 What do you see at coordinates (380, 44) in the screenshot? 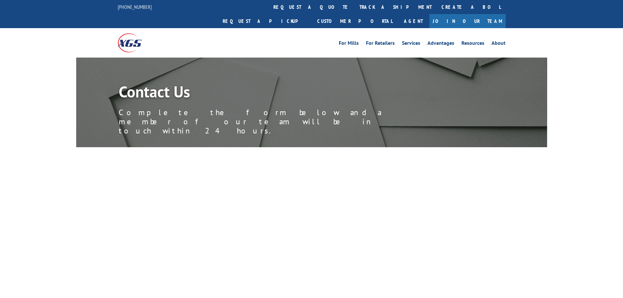
I see `a: For Retailers` at bounding box center [380, 44].